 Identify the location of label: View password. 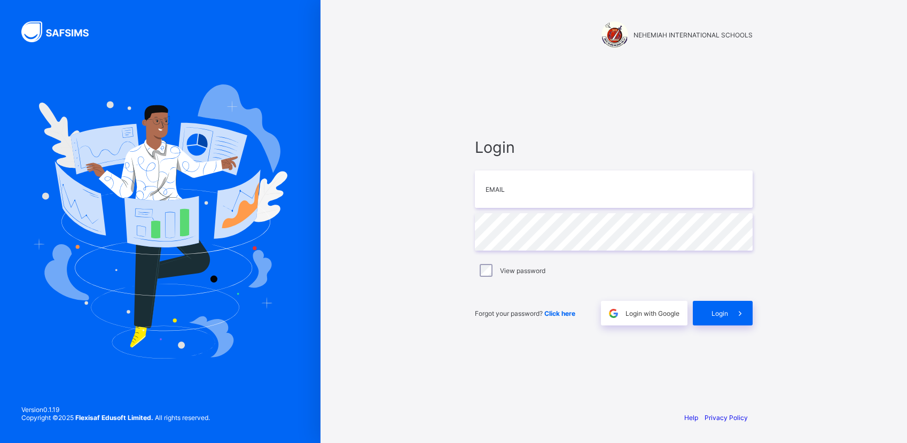
(522, 270).